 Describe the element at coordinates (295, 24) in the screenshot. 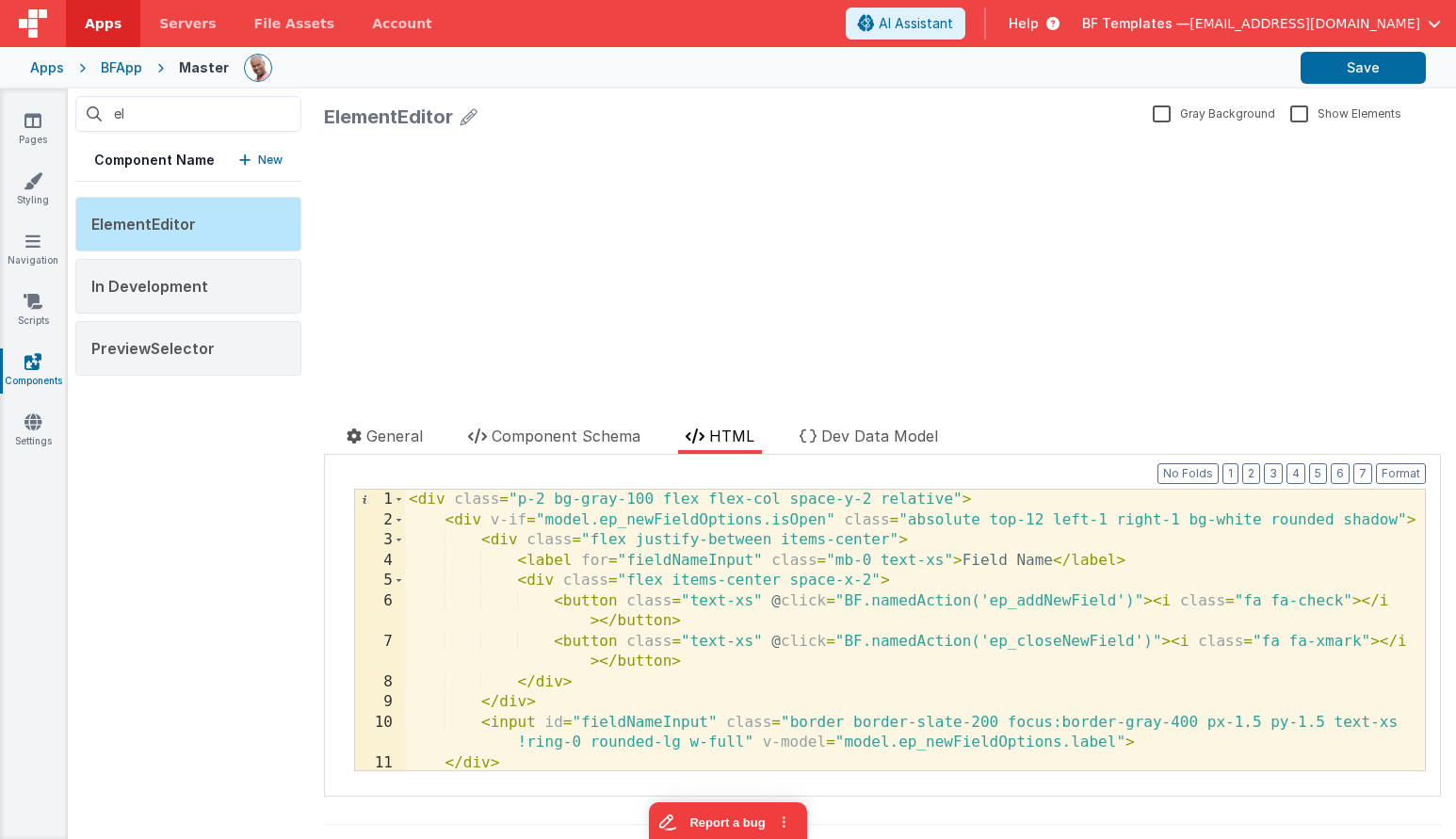

I see `span: File Assets` at that location.